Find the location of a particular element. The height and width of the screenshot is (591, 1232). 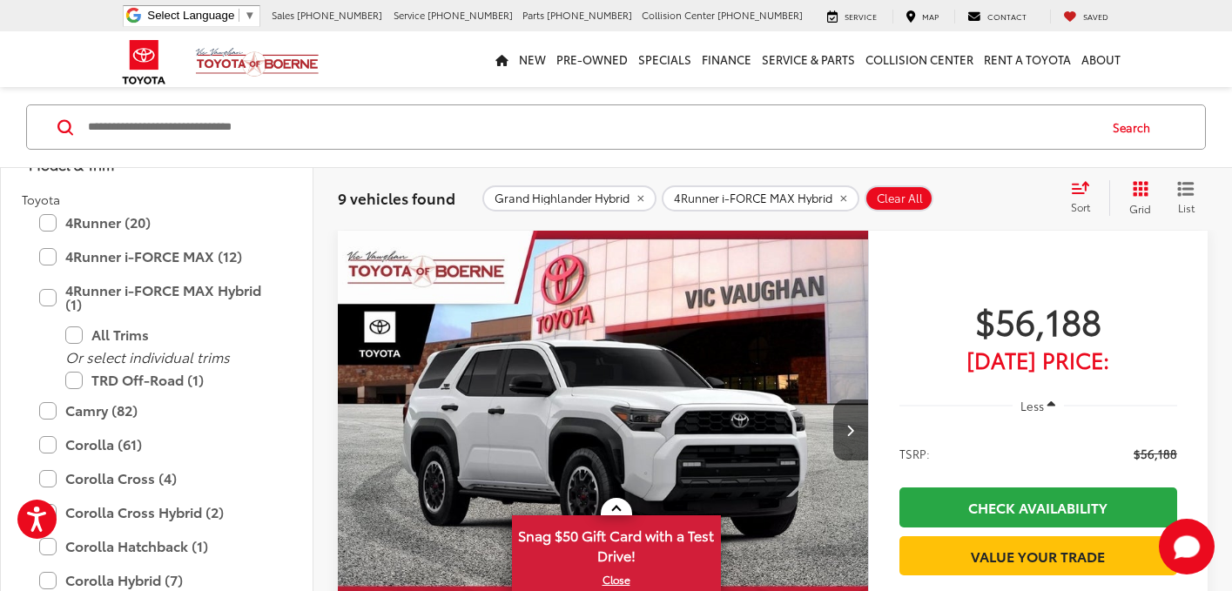

span: Grid is located at coordinates (1140, 207).